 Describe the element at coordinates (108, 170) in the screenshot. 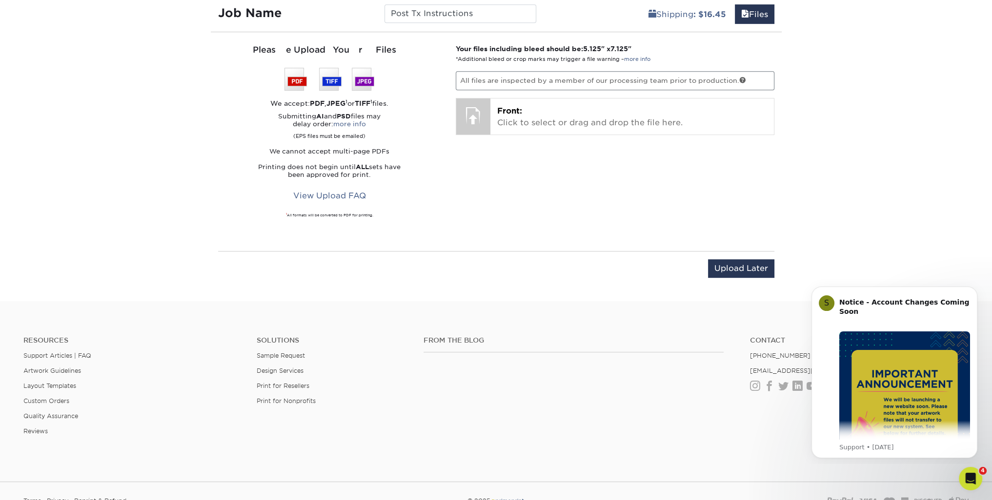

I see `p: Message from Support, sent 2w ago` at that location.